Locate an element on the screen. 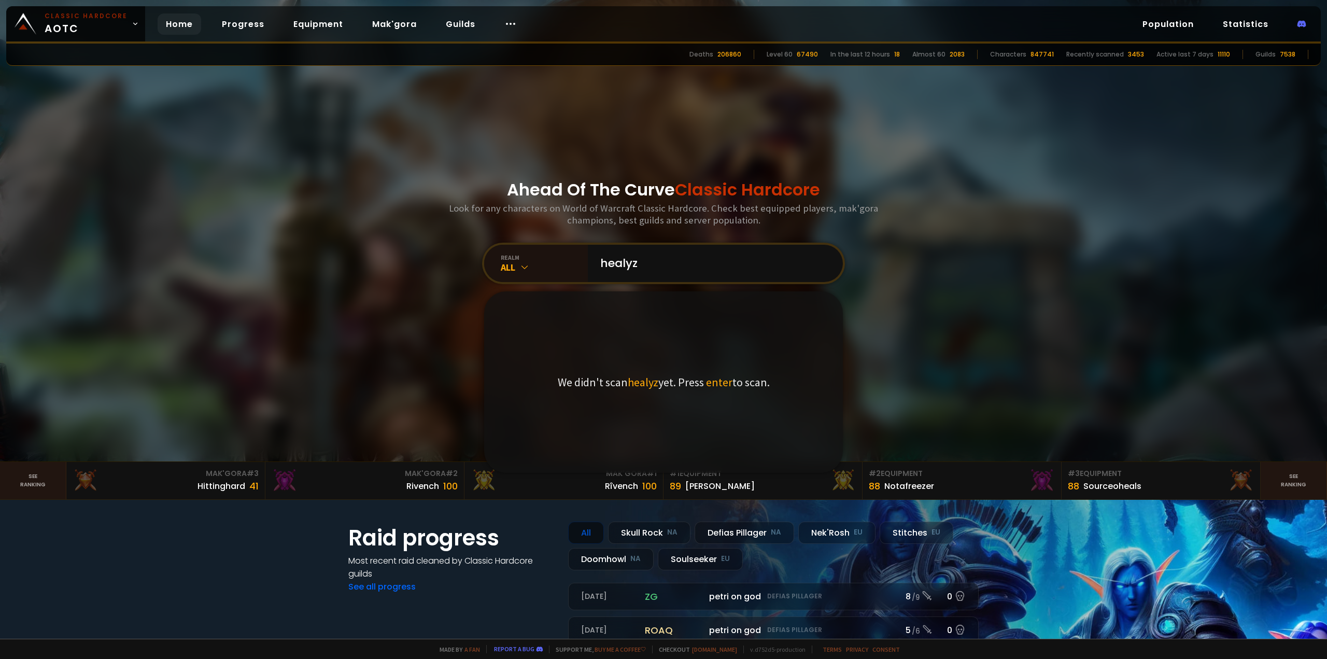 The height and width of the screenshot is (659, 1327). div: Hittinghard is located at coordinates (221, 486).